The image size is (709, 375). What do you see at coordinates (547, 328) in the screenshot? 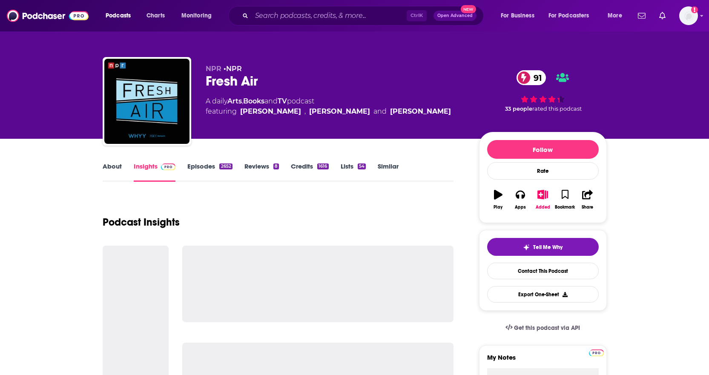
I see `span: Get this podcast via API` at bounding box center [547, 328].